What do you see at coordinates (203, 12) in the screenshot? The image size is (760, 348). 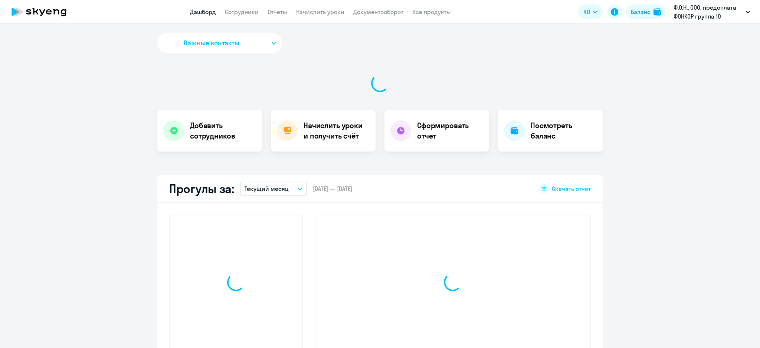 I see `a: Дашборд` at bounding box center [203, 12].